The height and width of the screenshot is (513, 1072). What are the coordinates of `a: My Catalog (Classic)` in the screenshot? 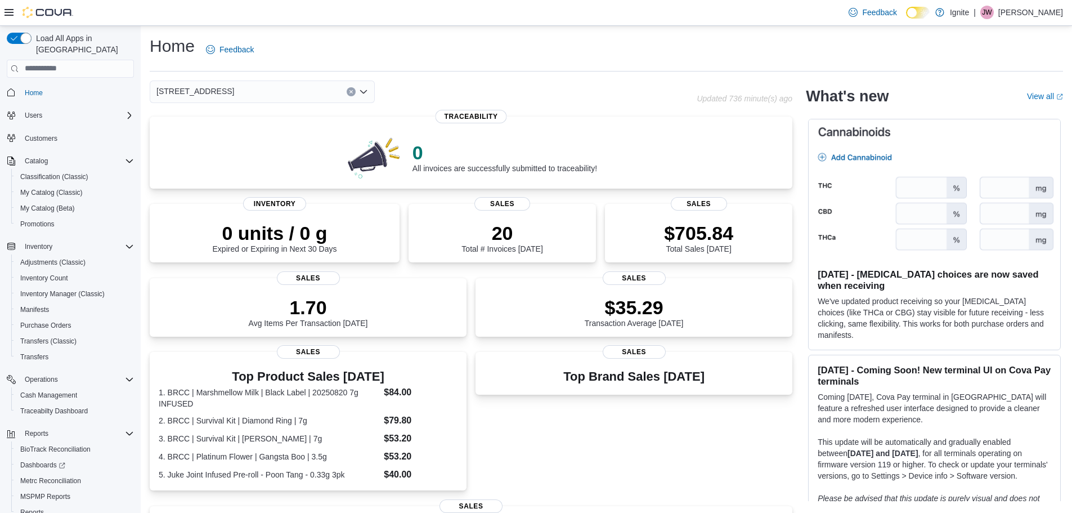 It's located at (51, 193).